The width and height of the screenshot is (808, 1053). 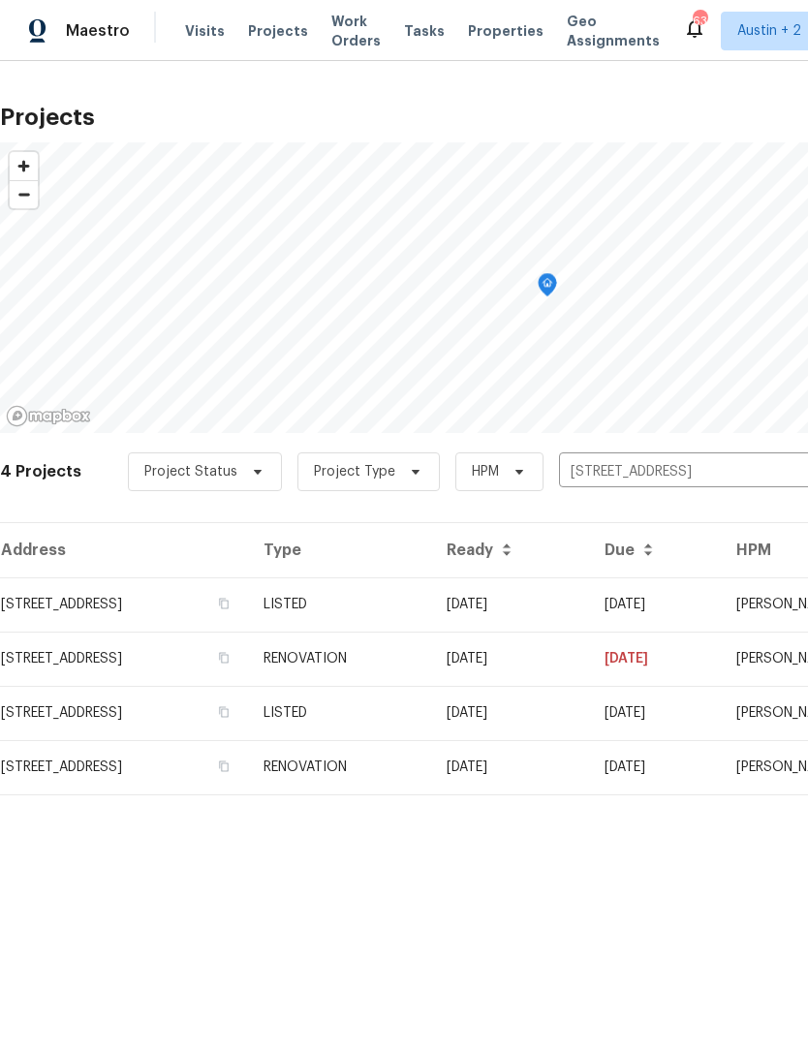 What do you see at coordinates (485, 472) in the screenshot?
I see `span: HPM` at bounding box center [485, 472].